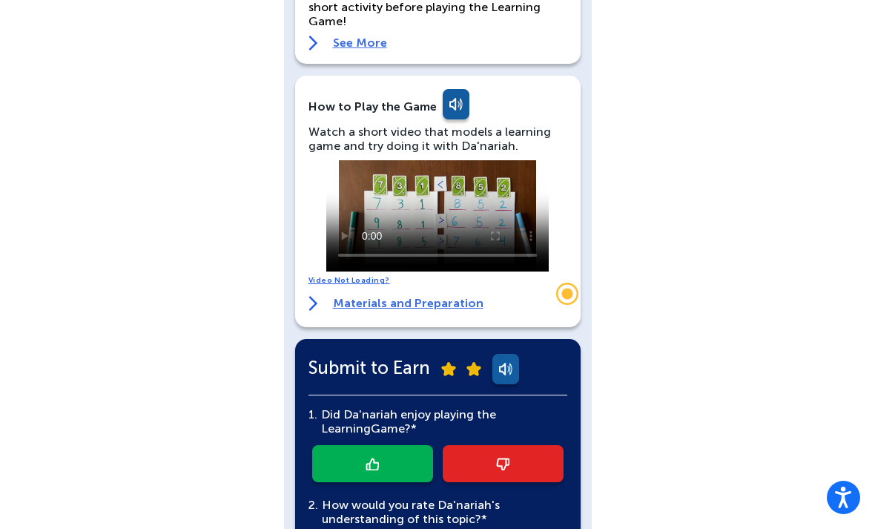  I want to click on a: Video Not Loading?, so click(349, 280).